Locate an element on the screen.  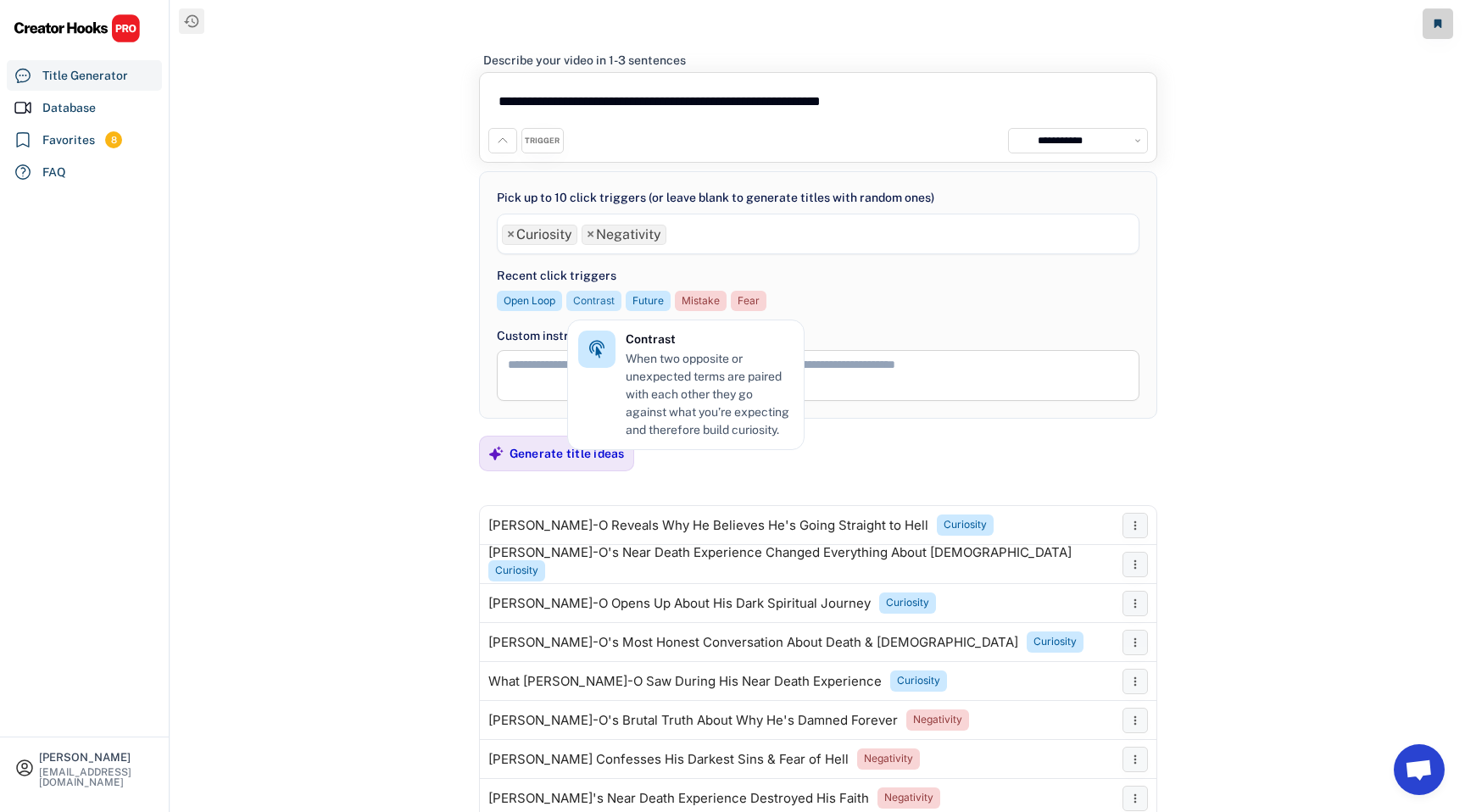
div: Custom instructions is located at coordinates (818, 335).